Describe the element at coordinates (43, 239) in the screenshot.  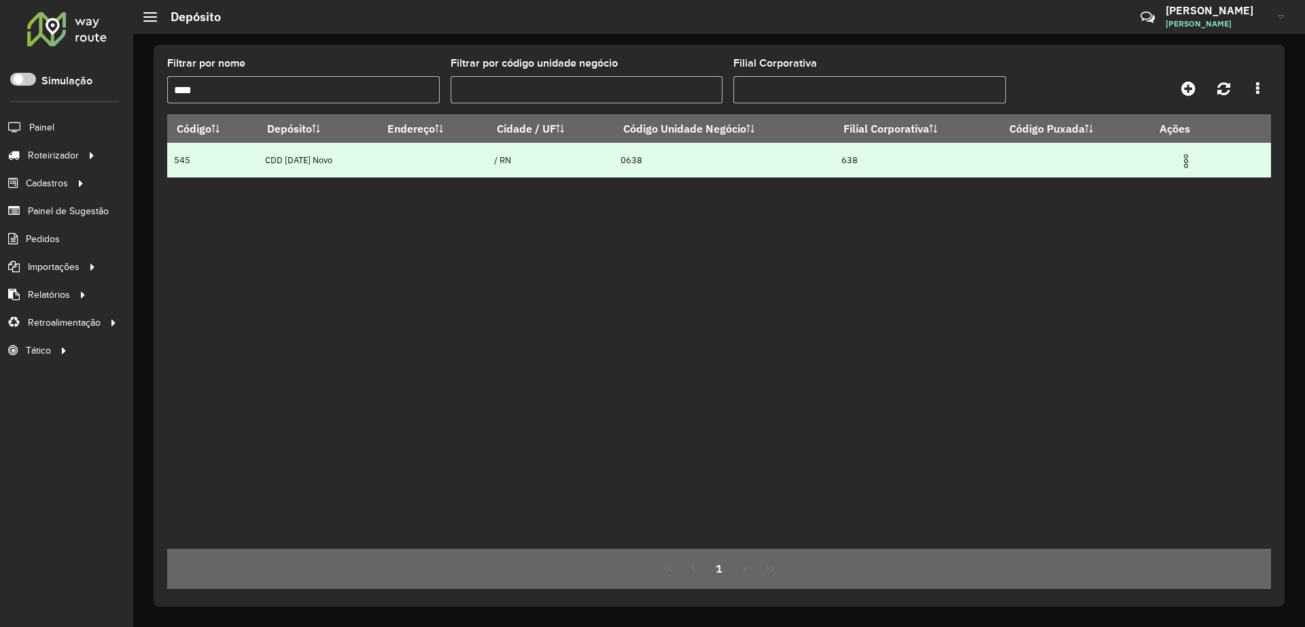
I see `span: Pedidos` at that location.